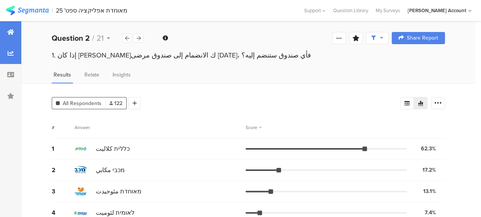 Image resolution: width=481 pixels, height=217 pixels. What do you see at coordinates (92, 74) in the screenshot?
I see `span: Relate` at bounding box center [92, 74].